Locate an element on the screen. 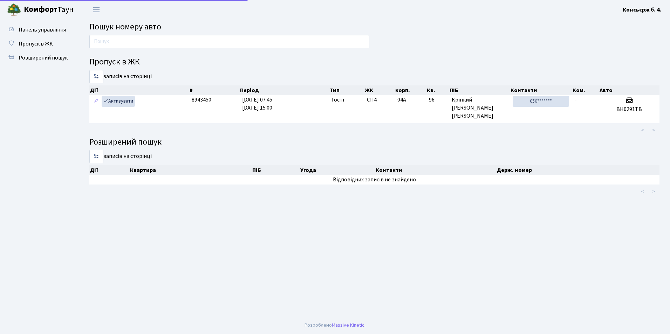  a: Massive Kinetic is located at coordinates (348, 325).